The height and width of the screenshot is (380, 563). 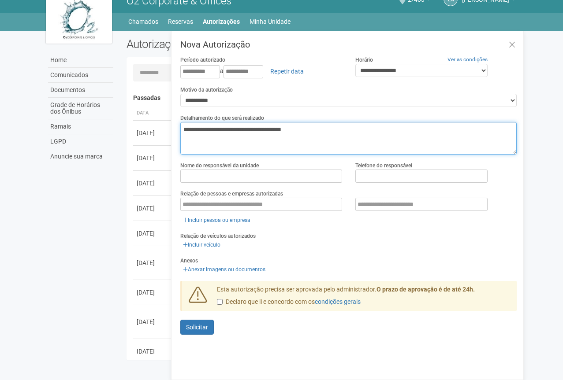 I want to click on a: Minha Unidade, so click(x=270, y=22).